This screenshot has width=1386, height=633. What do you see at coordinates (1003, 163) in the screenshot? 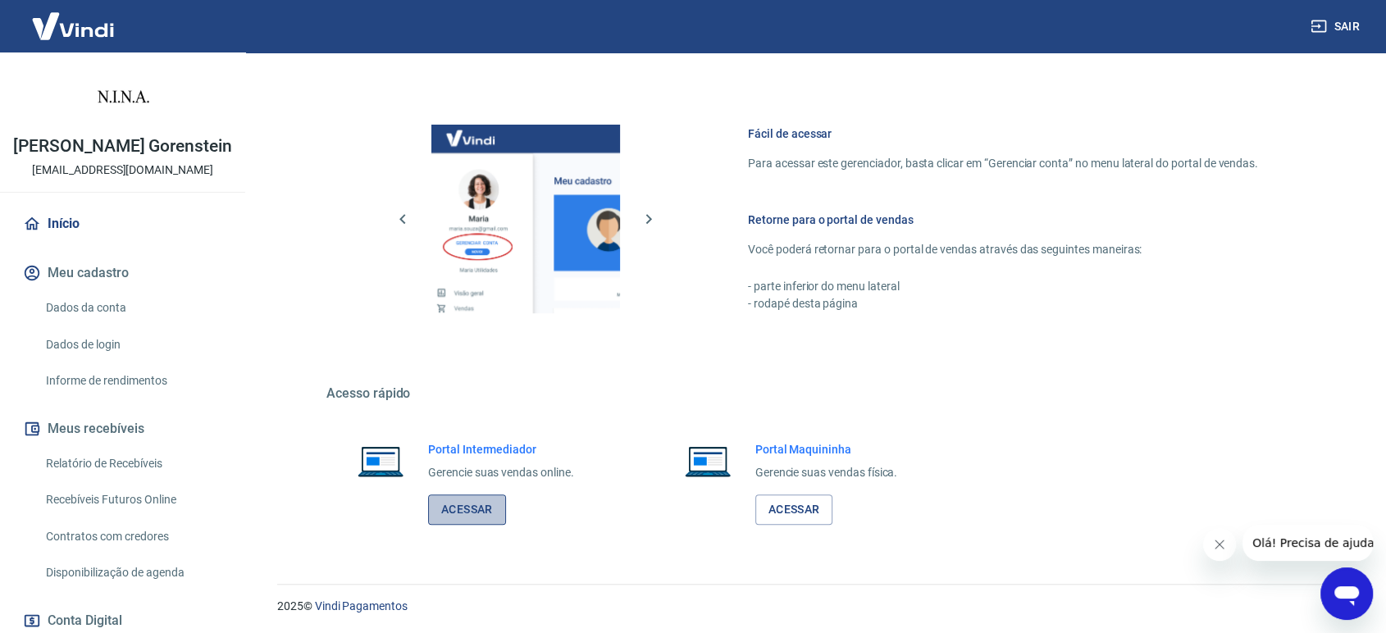
I see `p: Para acessar este gerenciador, basta clicar em “Gerenciar conta” no menu lateral do portal de ven...` at bounding box center [1003, 163].